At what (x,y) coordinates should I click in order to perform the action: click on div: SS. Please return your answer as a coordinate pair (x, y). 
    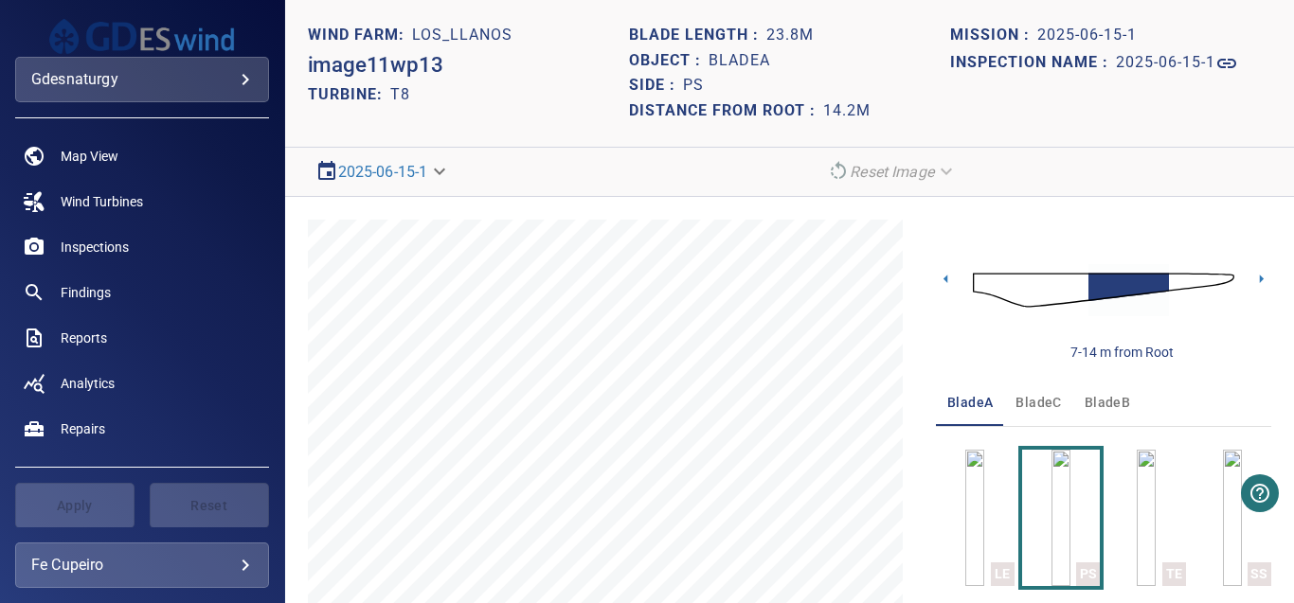
    Looking at the image, I should click on (1259, 574).